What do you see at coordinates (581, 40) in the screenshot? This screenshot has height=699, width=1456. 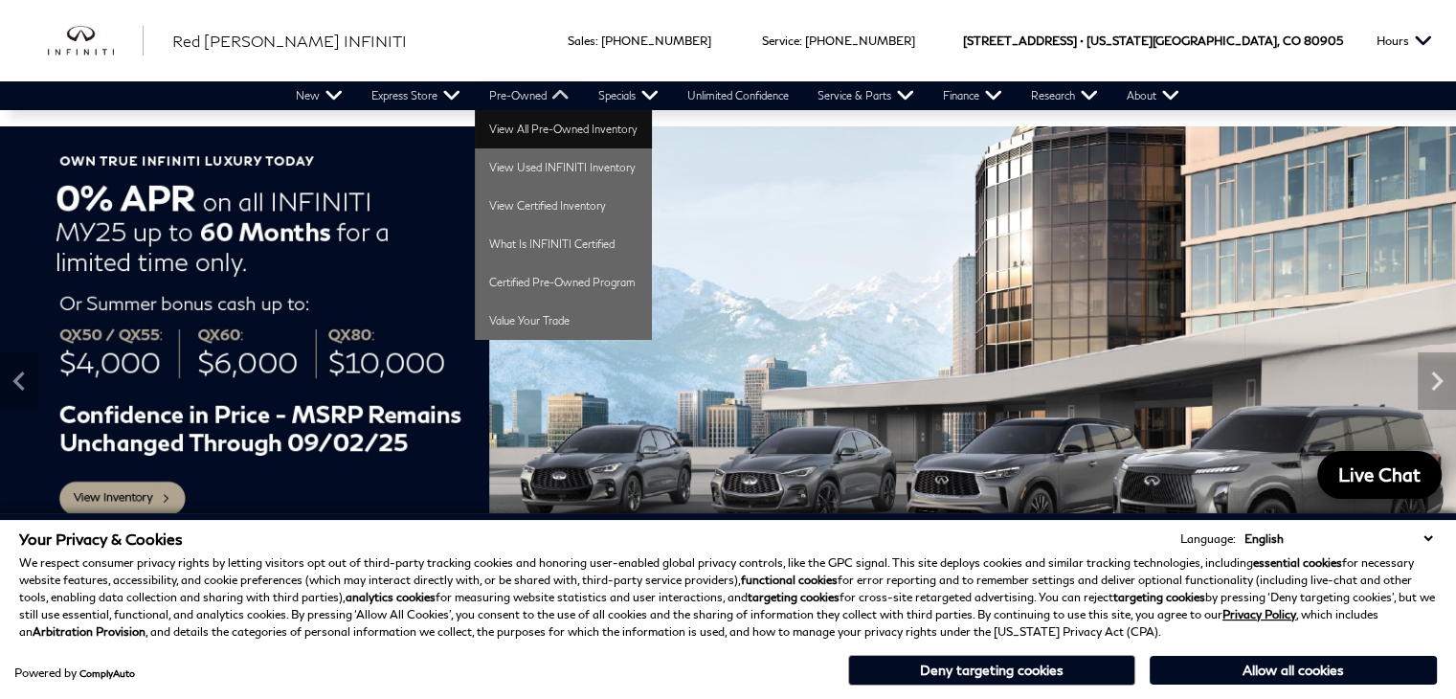 I see `span: Sales` at bounding box center [581, 40].